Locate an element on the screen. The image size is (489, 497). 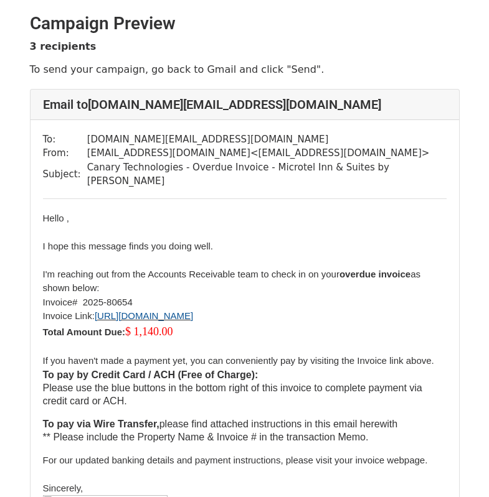
td: To: is located at coordinates (65, 139).